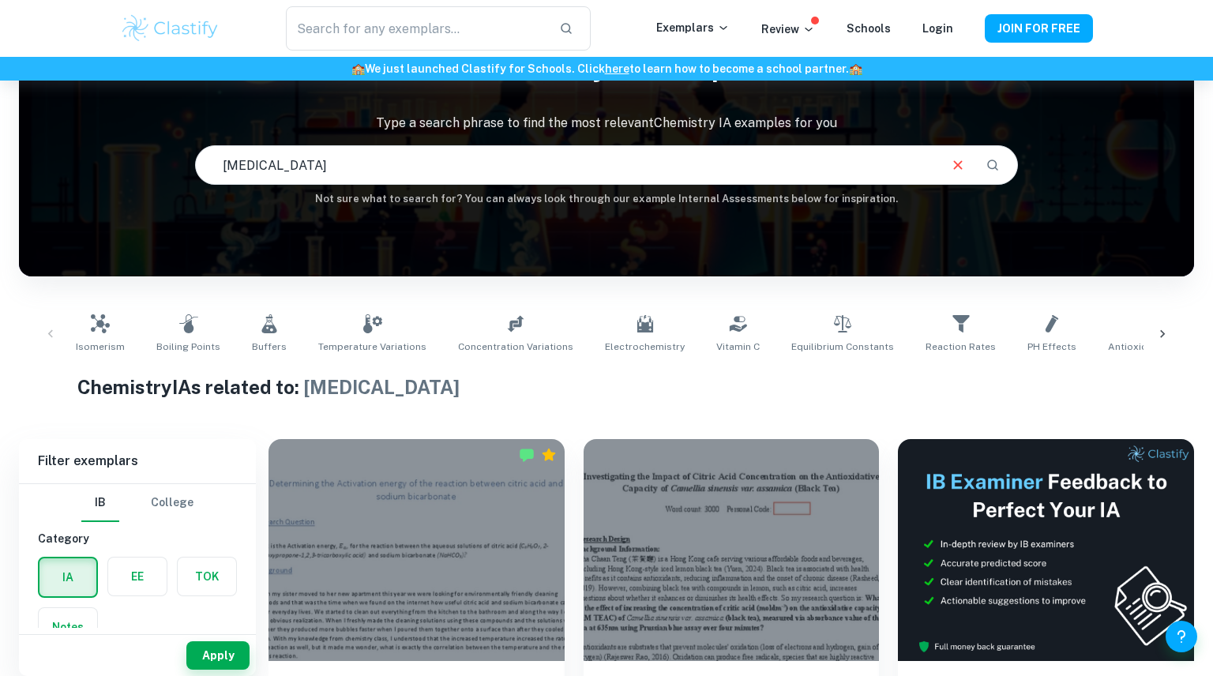  Describe the element at coordinates (1038, 28) in the screenshot. I see `a: JOIN FOR FREE` at that location.